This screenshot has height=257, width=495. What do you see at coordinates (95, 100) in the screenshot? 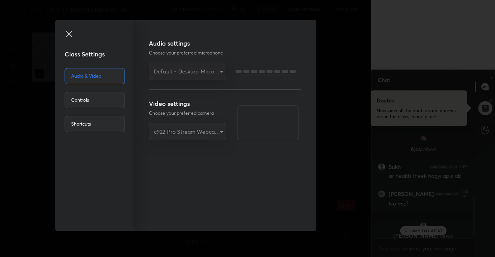
I see `div: Controls` at bounding box center [95, 100].